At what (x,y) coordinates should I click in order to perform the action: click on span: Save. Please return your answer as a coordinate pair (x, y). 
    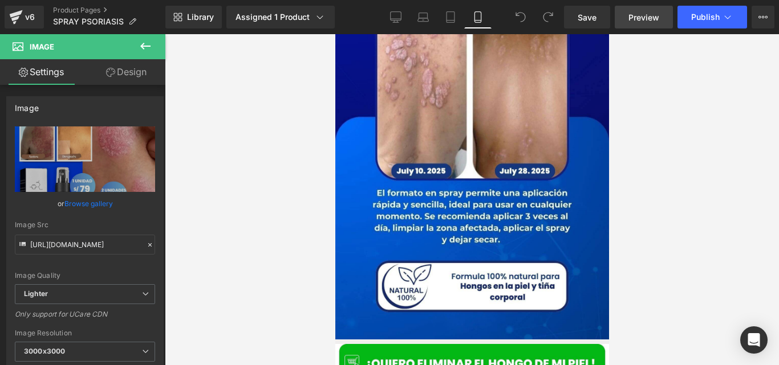
    Looking at the image, I should click on (587, 17).